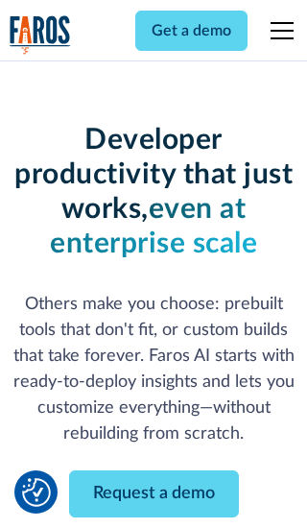 The width and height of the screenshot is (307, 528). I want to click on a: home, so click(40, 35).